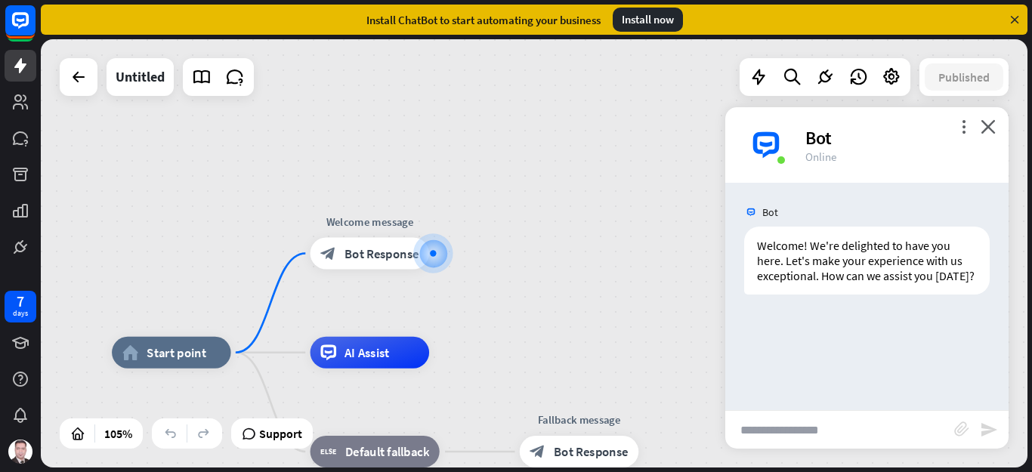  I want to click on div: Bot, so click(898, 138).